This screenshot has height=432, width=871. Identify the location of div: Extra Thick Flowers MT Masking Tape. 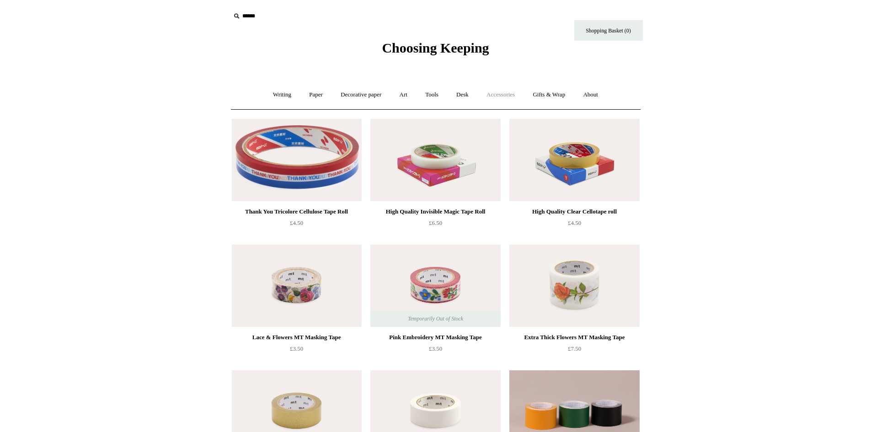
(574, 337).